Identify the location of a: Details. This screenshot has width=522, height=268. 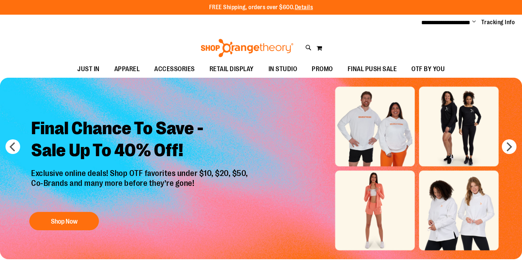
(304, 7).